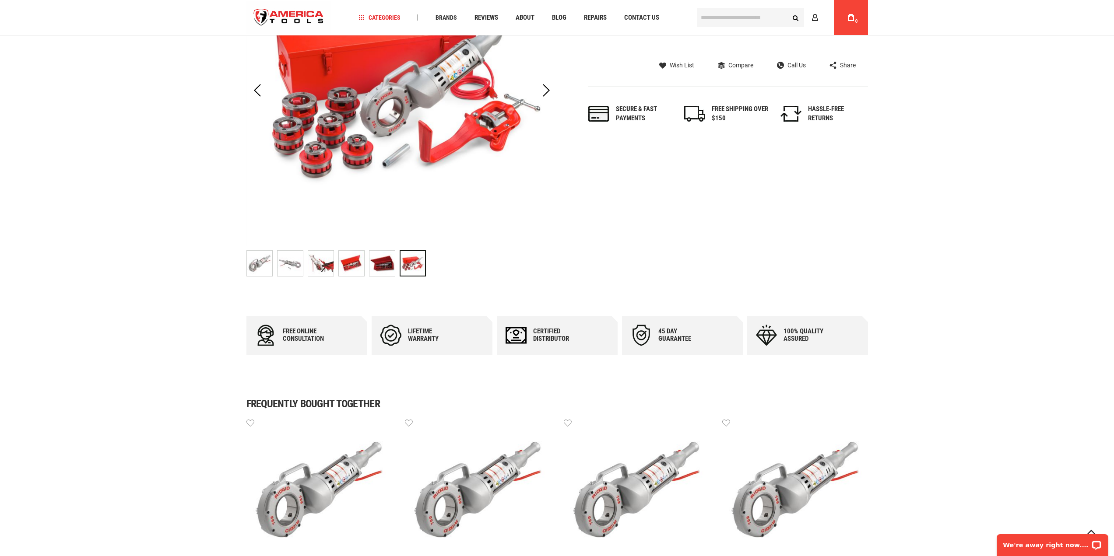 This screenshot has height=556, width=1114. Describe the element at coordinates (740, 114) in the screenshot. I see `div: FREE SHIPPING OVER $150` at that location.